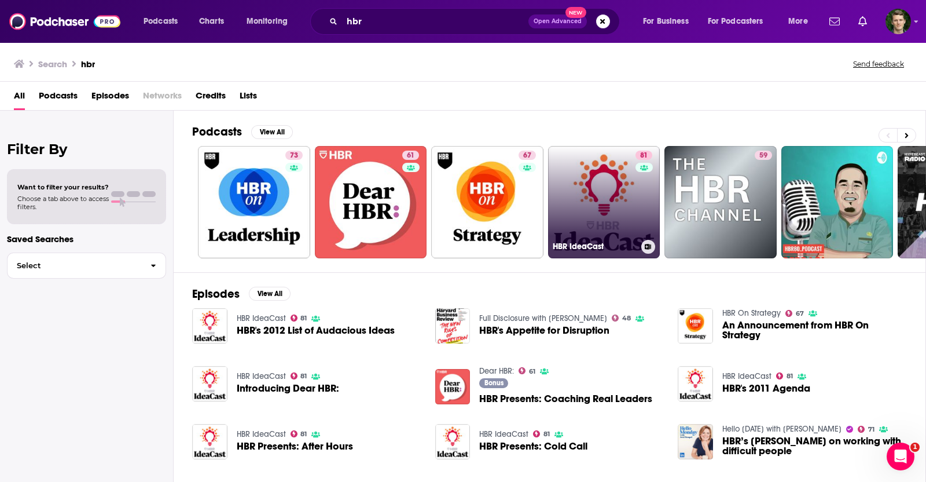 This screenshot has width=926, height=482. Describe the element at coordinates (497, 370) in the screenshot. I see `a: Dear HBR:` at that location.